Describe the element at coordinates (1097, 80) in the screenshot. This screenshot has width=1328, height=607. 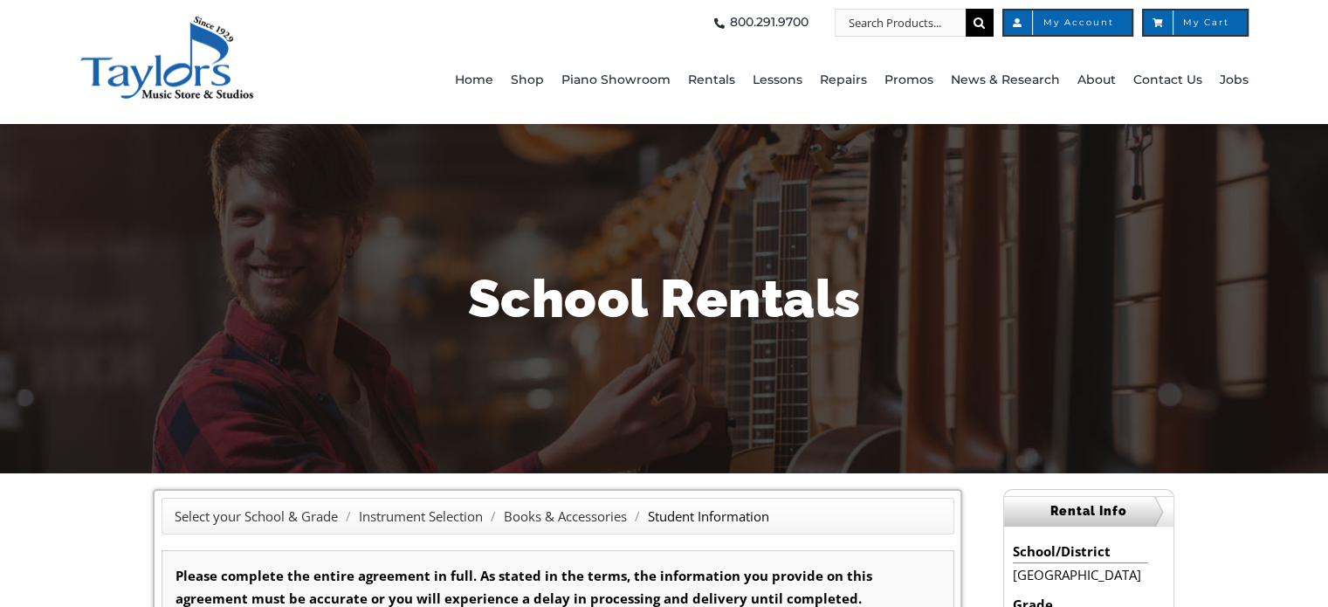
I see `a: About` at that location.